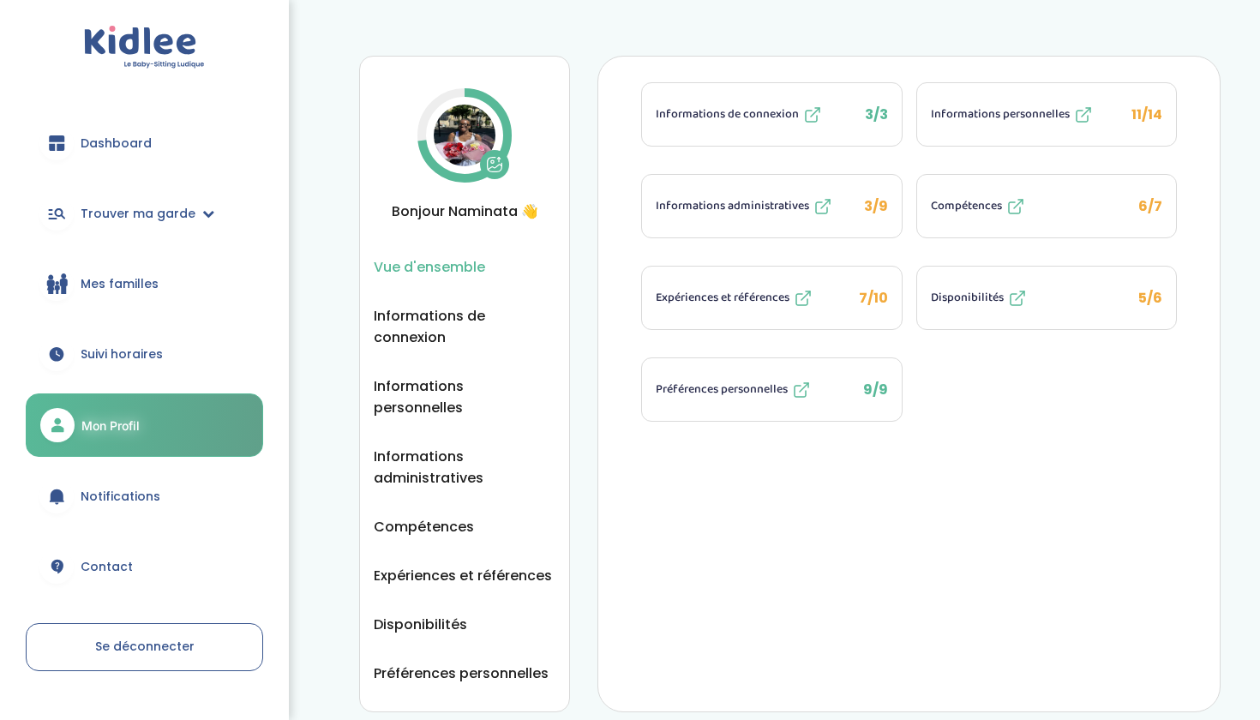 This screenshot has width=1260, height=720. Describe the element at coordinates (111, 425) in the screenshot. I see `span: Mon Profil` at that location.